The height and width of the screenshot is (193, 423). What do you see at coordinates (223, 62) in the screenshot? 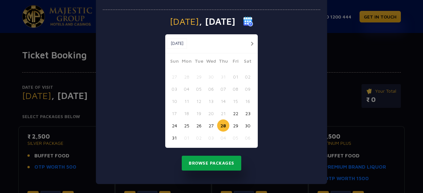
I see `span: Thu` at bounding box center [223, 62].